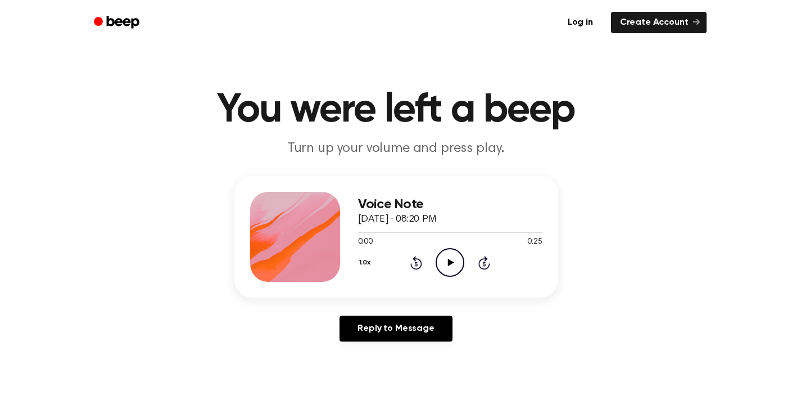 The image size is (792, 395). Describe the element at coordinates (535, 242) in the screenshot. I see `span: 0:25` at that location.